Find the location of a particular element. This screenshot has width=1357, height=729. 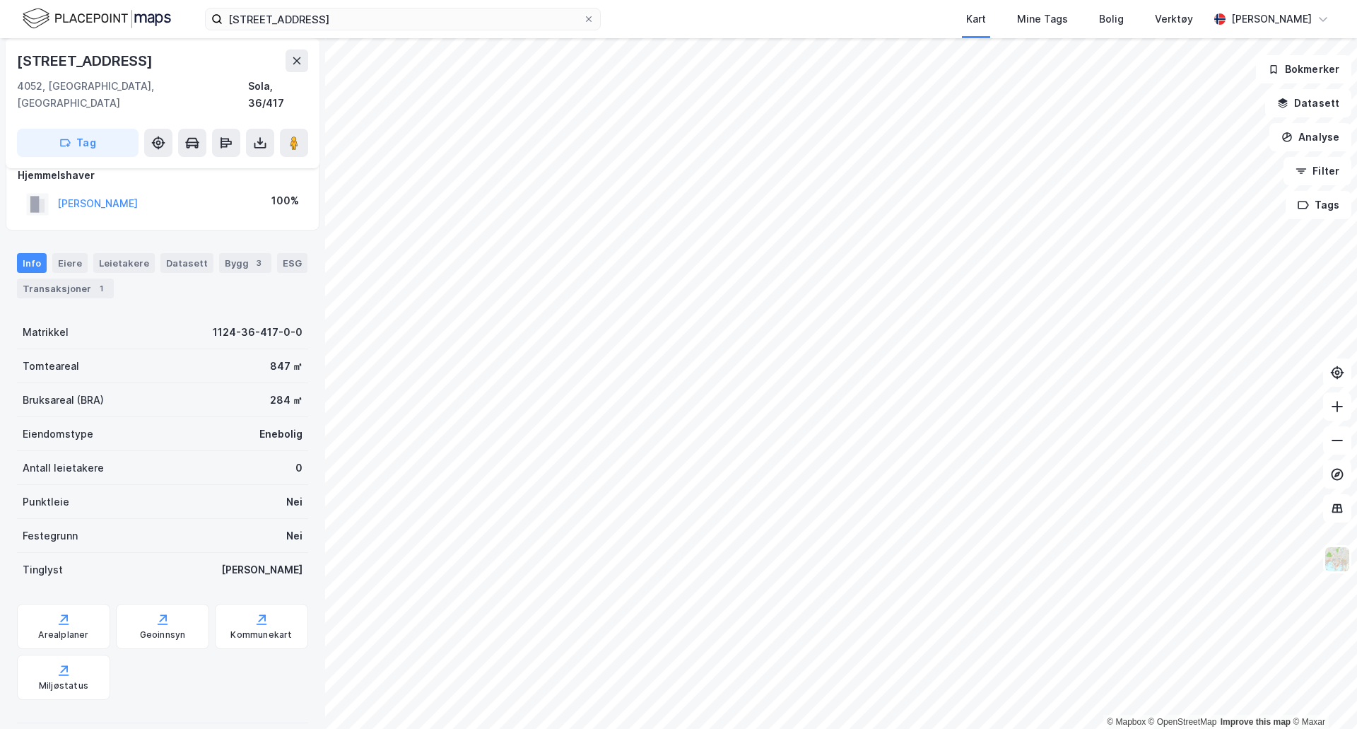

div: Punktleie is located at coordinates (46, 502).